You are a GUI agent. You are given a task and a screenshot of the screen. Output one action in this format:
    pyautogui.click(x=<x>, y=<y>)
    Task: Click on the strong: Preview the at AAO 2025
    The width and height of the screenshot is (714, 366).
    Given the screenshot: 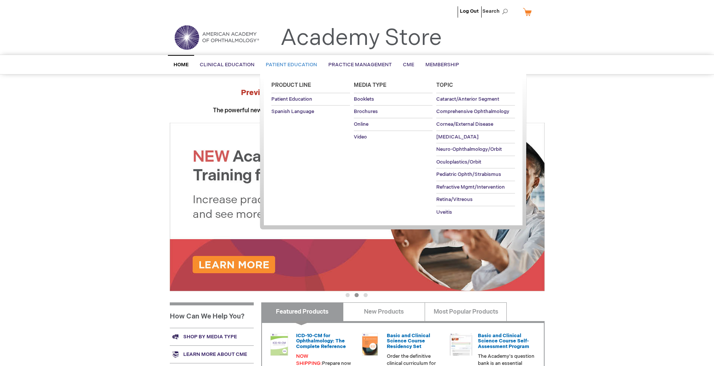 What is the action you would take?
    pyautogui.click(x=357, y=93)
    